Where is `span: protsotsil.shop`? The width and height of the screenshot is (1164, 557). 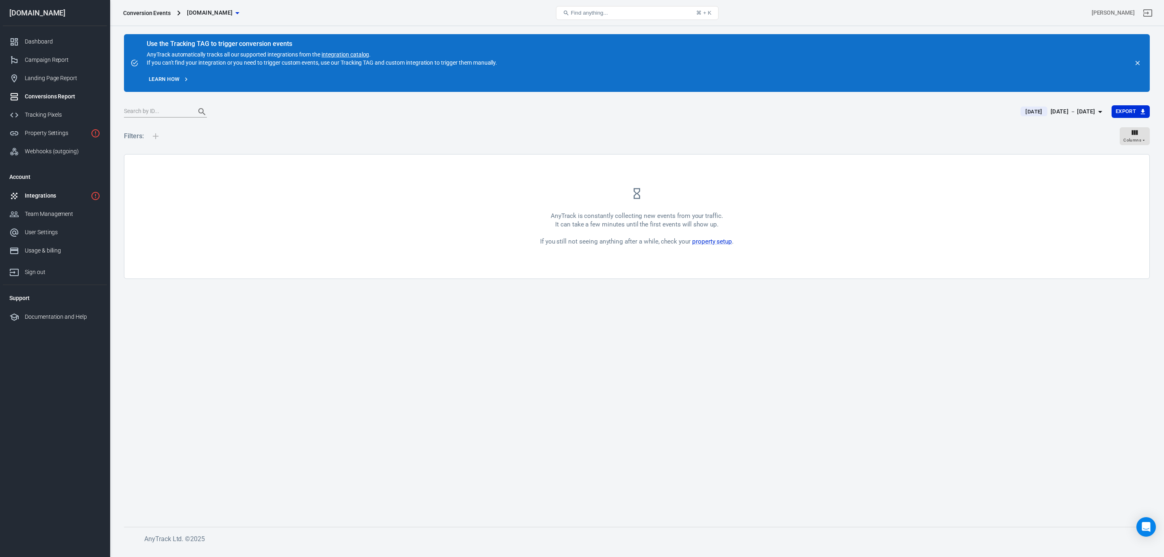 span: protsotsil.shop is located at coordinates (210, 13).